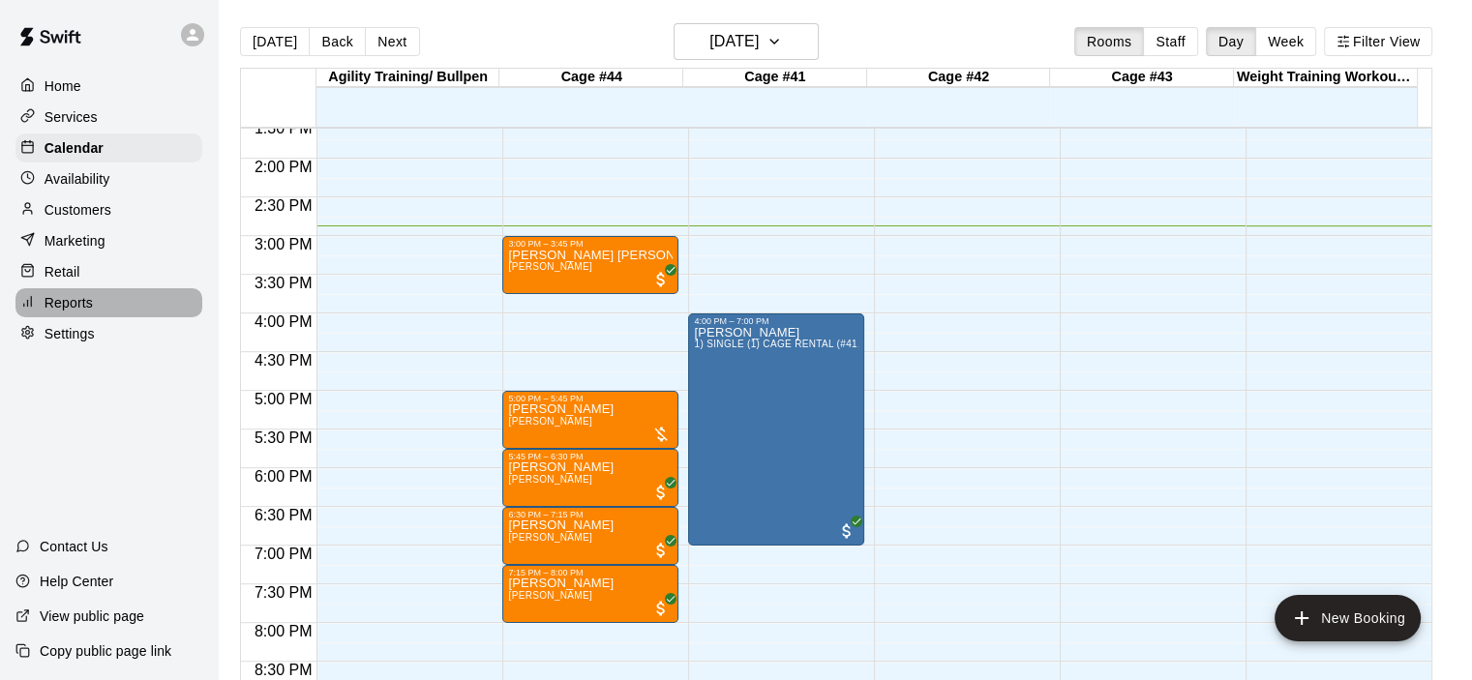 The height and width of the screenshot is (680, 1472). What do you see at coordinates (63, 86) in the screenshot?
I see `p: Home` at bounding box center [63, 86].